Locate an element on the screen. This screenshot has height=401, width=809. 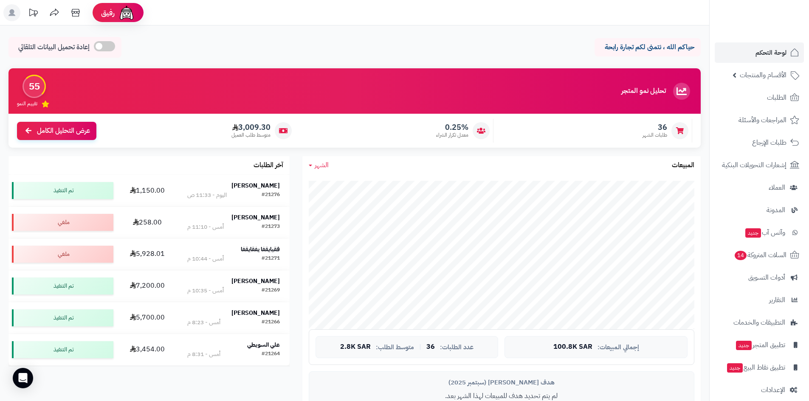
a: طلبات الإرجاع is located at coordinates (759, 143).